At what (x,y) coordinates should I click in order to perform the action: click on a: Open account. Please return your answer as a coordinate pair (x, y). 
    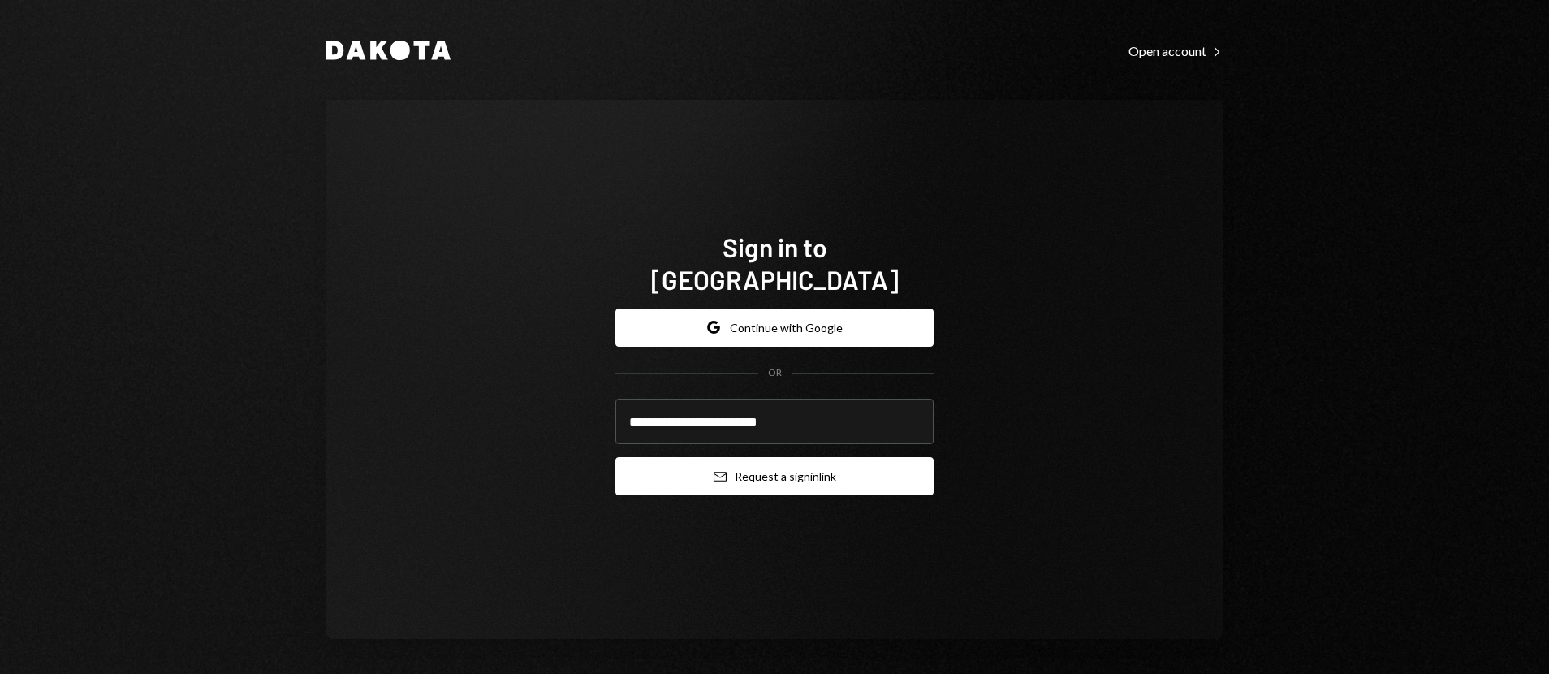
    Looking at the image, I should click on (1176, 50).